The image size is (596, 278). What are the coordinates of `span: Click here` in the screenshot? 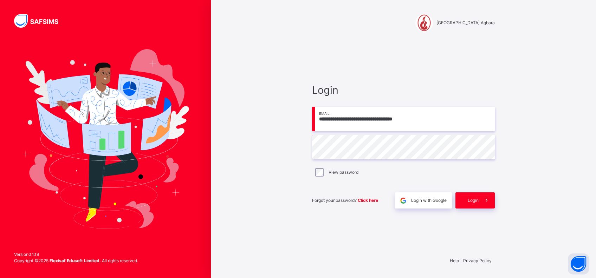 It's located at (368, 200).